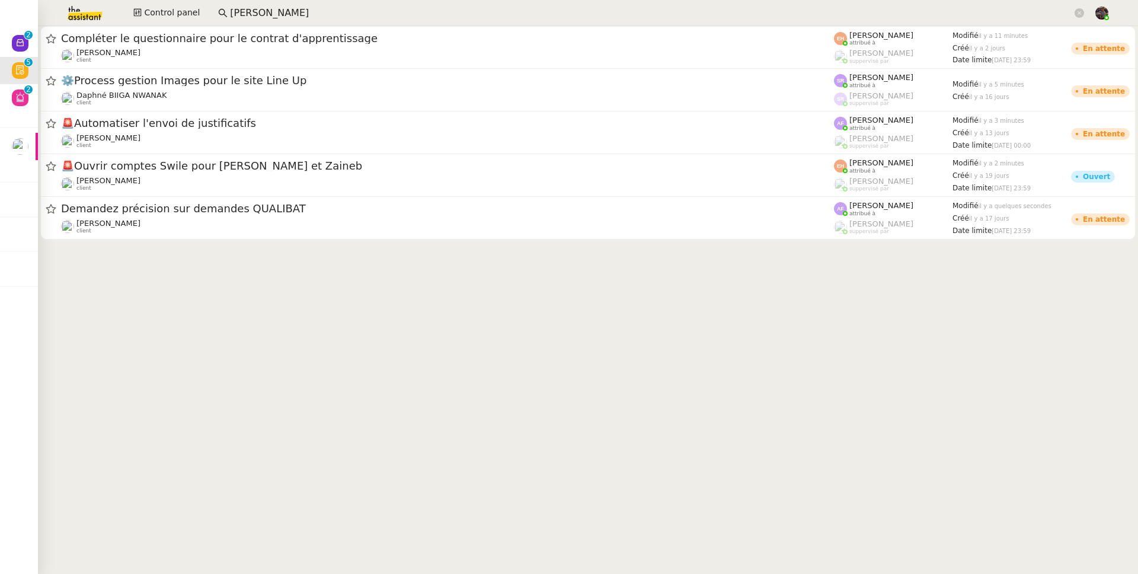  I want to click on span: il y a 2 jours, so click(987, 48).